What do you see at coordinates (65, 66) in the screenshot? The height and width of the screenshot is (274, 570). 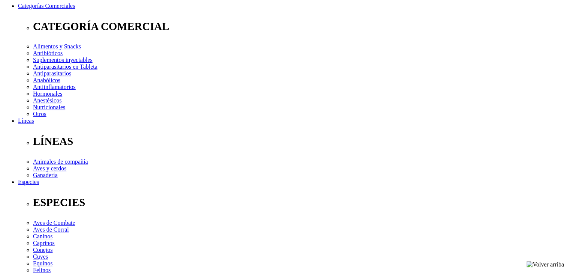 I see `a: Antiparasitarios en Tableta` at bounding box center [65, 66].